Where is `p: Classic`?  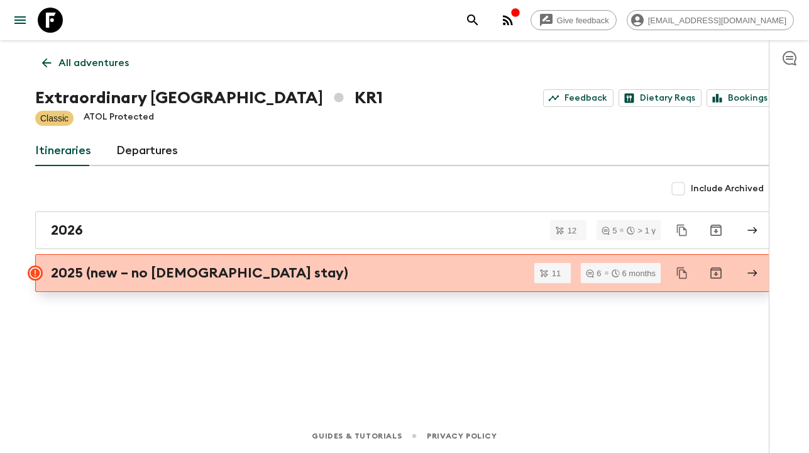 p: Classic is located at coordinates (54, 118).